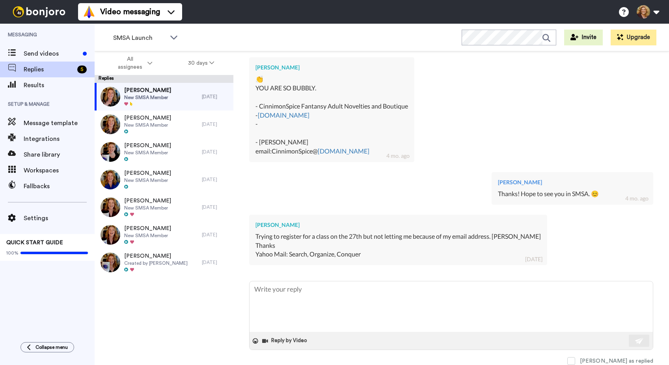  What do you see at coordinates (110, 152) in the screenshot?
I see `img: a8309039-226b-4d31-a94d-9d59896e70c5-thumb.jpg` at bounding box center [110, 152].